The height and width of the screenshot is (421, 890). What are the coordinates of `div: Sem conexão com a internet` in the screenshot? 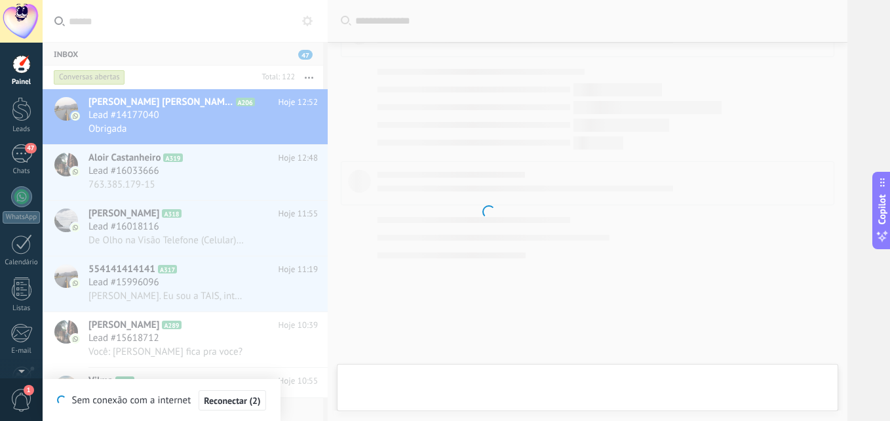 It's located at (161, 400).